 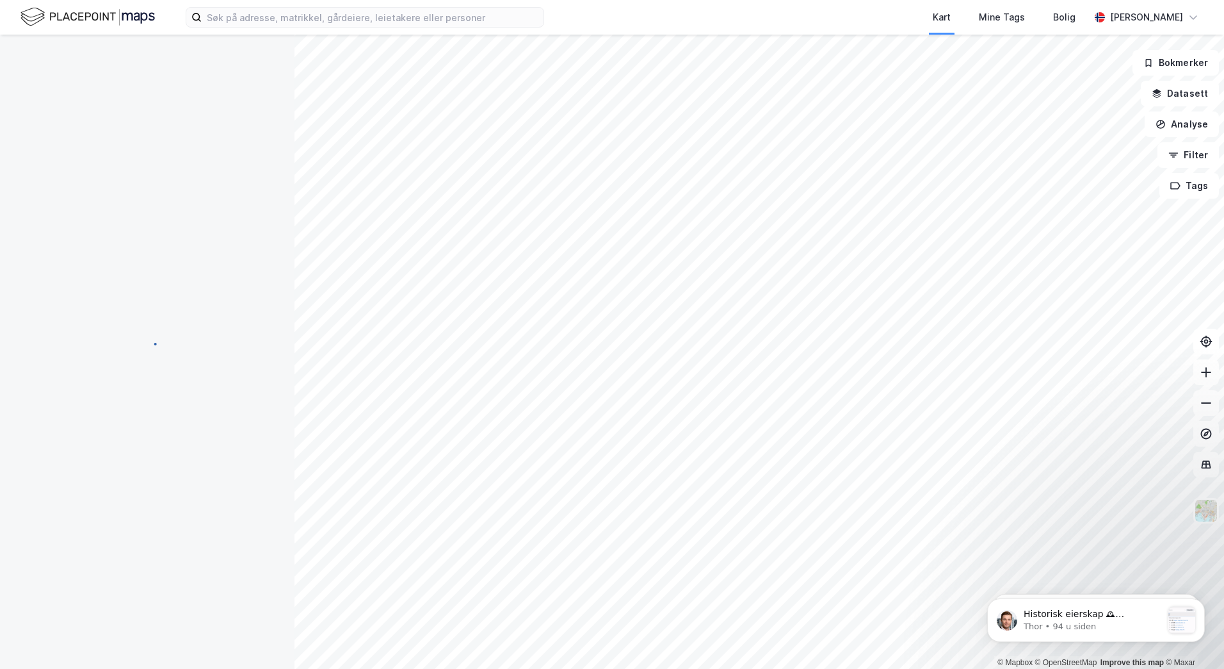 What do you see at coordinates (125, 42) in the screenshot?
I see `p: Historisk eierskap 🕰 Sidepanelet har fått en liten oppdatering. Nå kan du se historikken av eiers...` at bounding box center [125, 42].